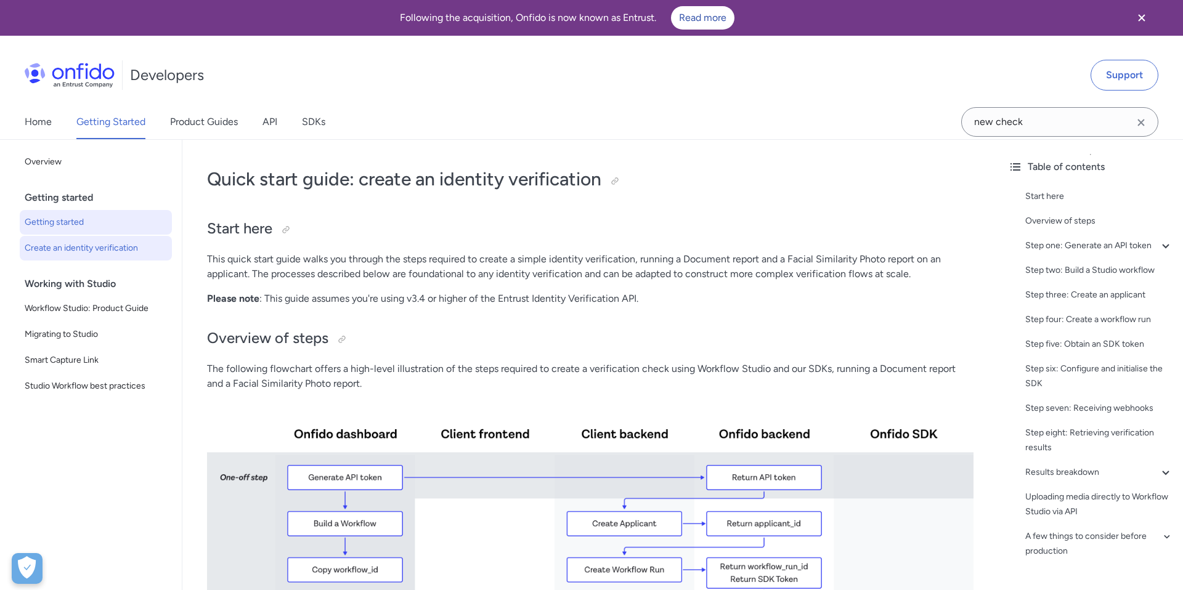 The width and height of the screenshot is (1183, 590). I want to click on a: Studio Workflow best practices, so click(96, 386).